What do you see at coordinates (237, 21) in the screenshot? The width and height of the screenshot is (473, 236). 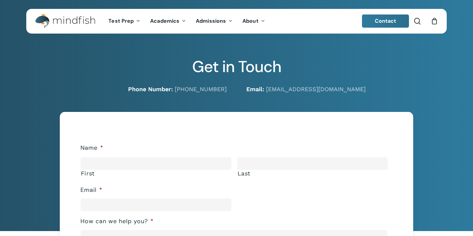 I see `header: Main Menu` at bounding box center [237, 21].